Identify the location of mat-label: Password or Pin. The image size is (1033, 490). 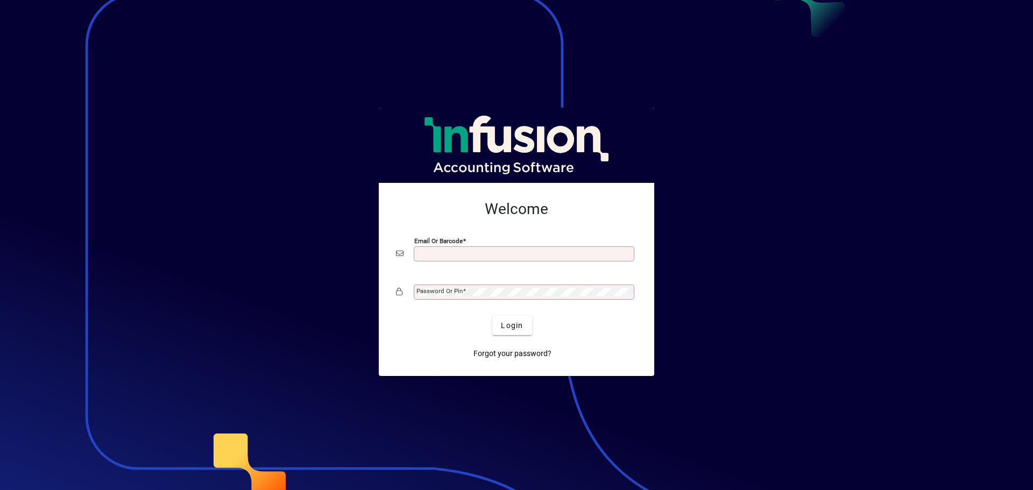
(439, 291).